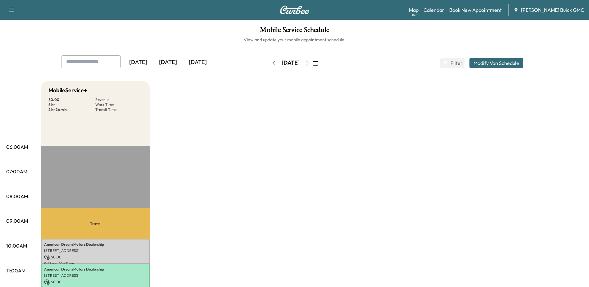  Describe the element at coordinates (17, 171) in the screenshot. I see `p: 07:00AM` at that location.